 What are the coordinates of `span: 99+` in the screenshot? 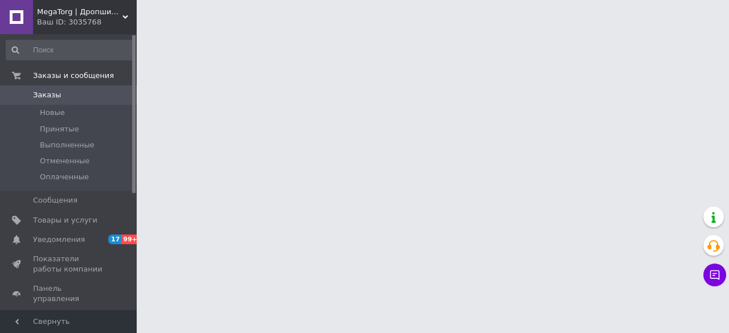 It's located at (130, 239).